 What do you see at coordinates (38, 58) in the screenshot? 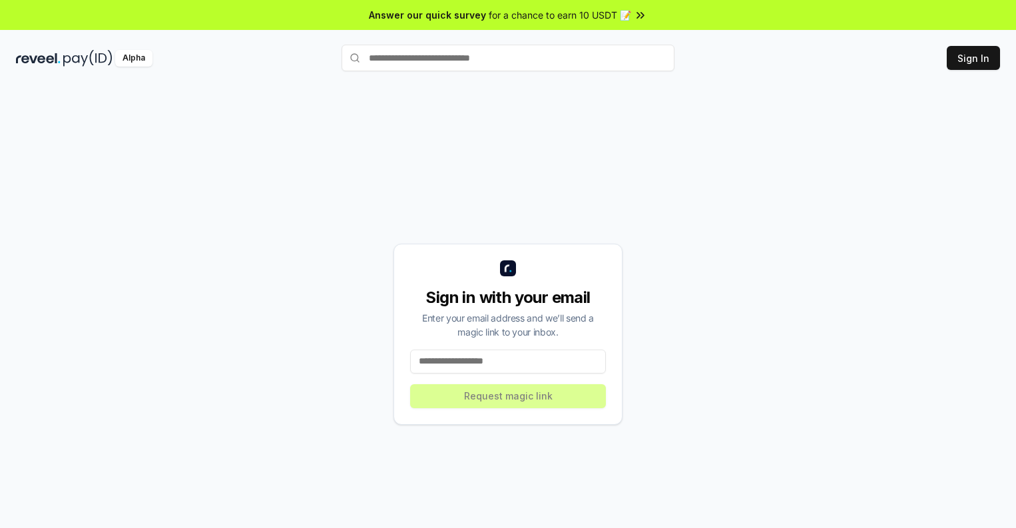
I see `img: reveel_dark` at bounding box center [38, 58].